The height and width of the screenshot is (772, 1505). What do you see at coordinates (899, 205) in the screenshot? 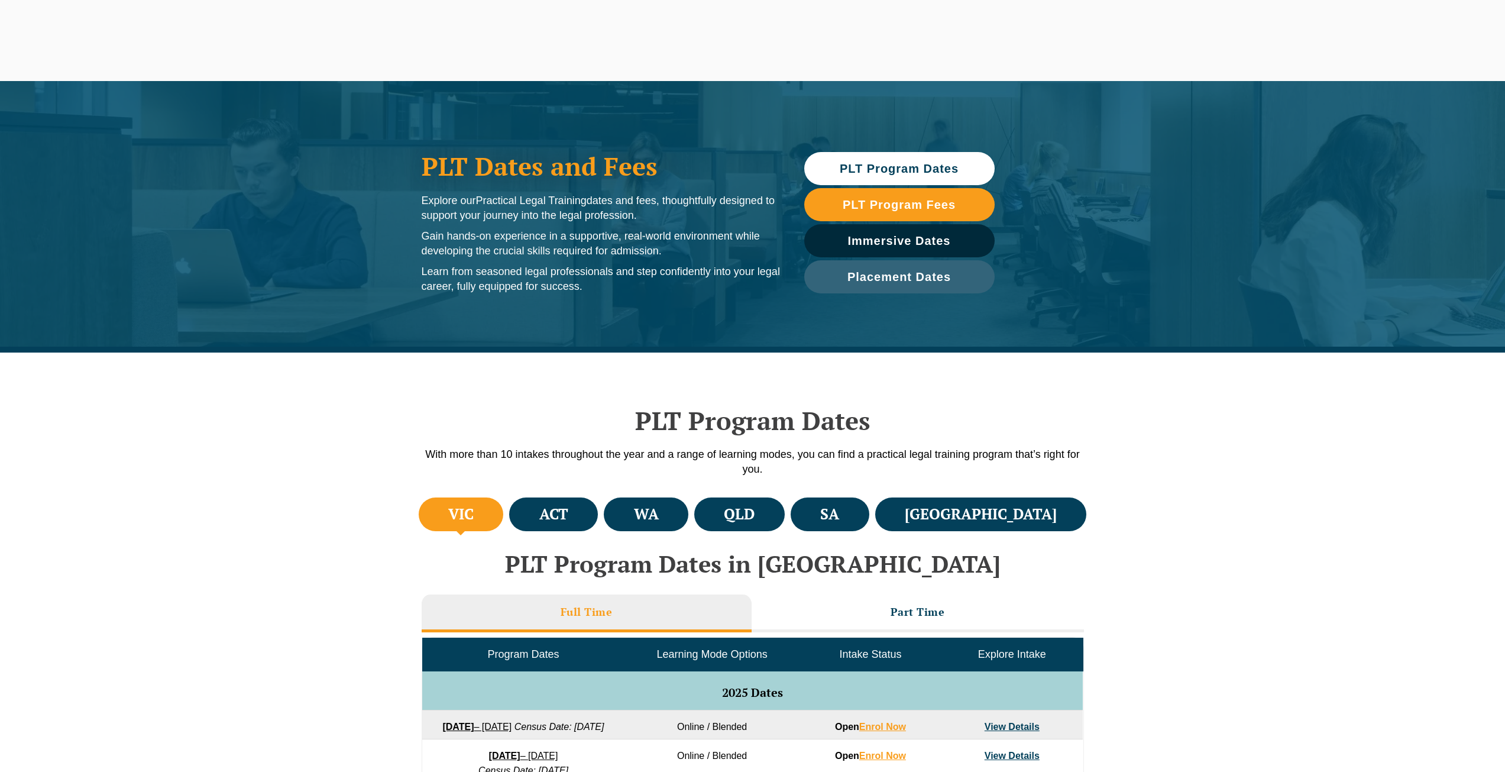
I see `span: PLT Program Fees` at bounding box center [899, 205].